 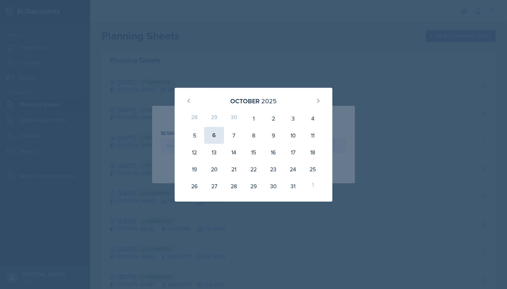 I want to click on div: 23, so click(x=273, y=169).